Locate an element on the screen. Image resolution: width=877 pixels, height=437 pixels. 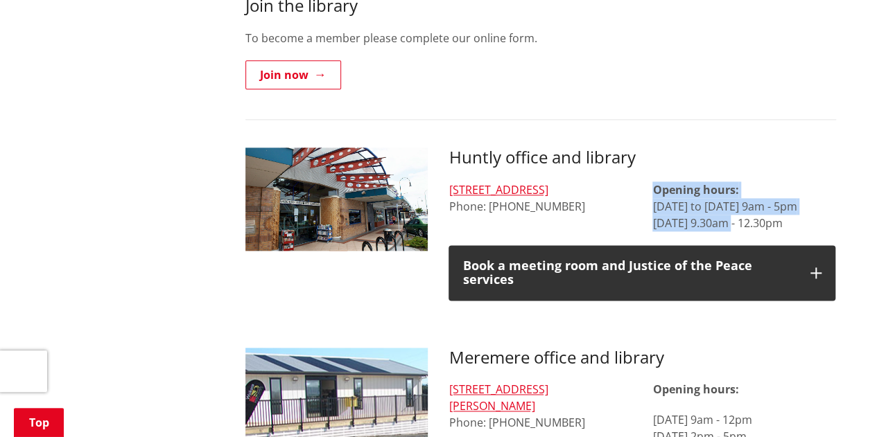
button: Book a meeting room and Justice of the Peace services is located at coordinates (642, 273).